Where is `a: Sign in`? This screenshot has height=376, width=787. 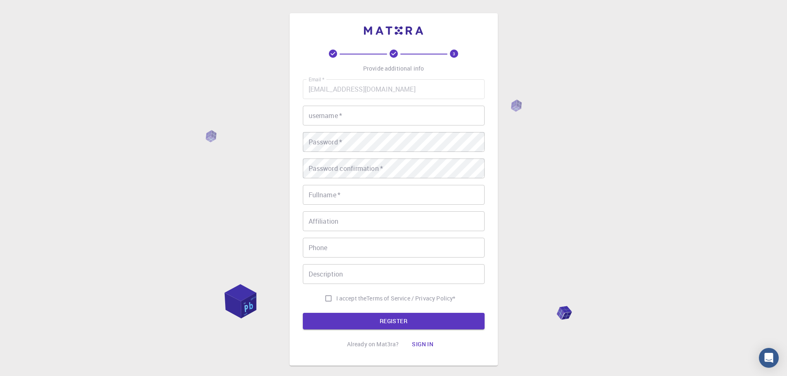 a: Sign in is located at coordinates (423, 344).